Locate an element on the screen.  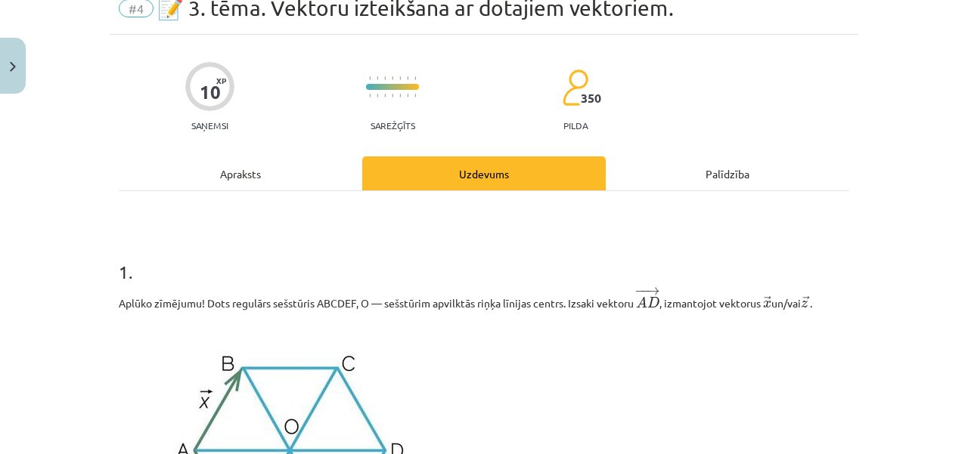
div: Apraksts is located at coordinates (240, 173).